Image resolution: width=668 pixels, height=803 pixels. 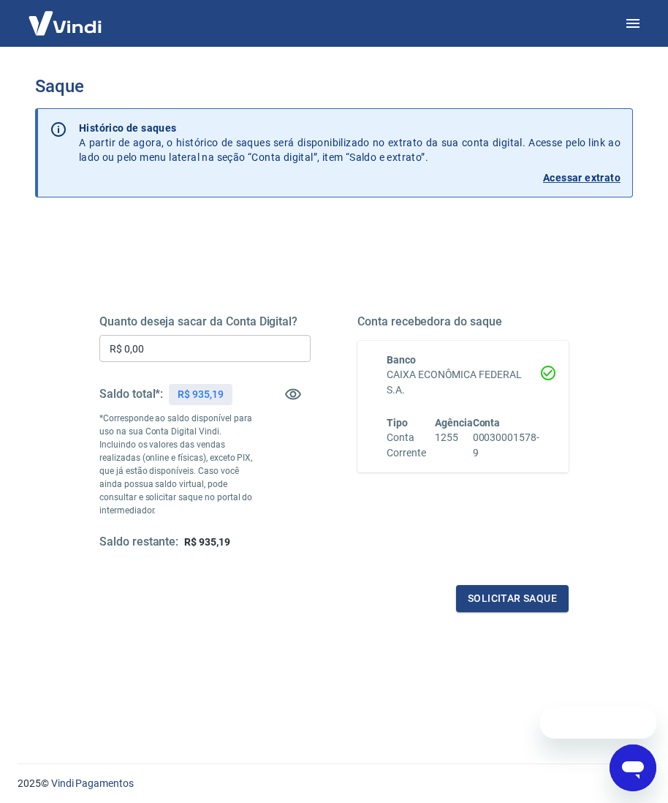 What do you see at coordinates (139, 542) in the screenshot?
I see `h5: Saldo restante:` at bounding box center [139, 542].